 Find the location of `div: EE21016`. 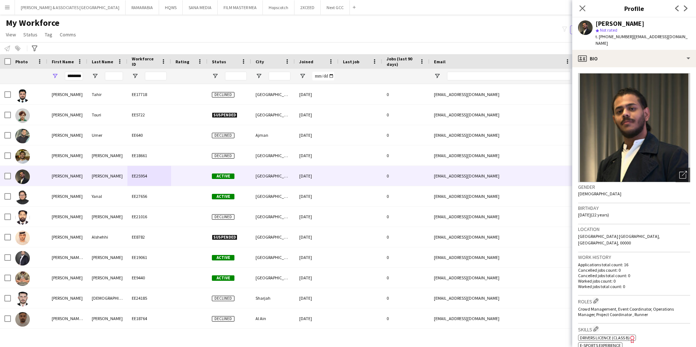

div: EE21016 is located at coordinates (149, 217).